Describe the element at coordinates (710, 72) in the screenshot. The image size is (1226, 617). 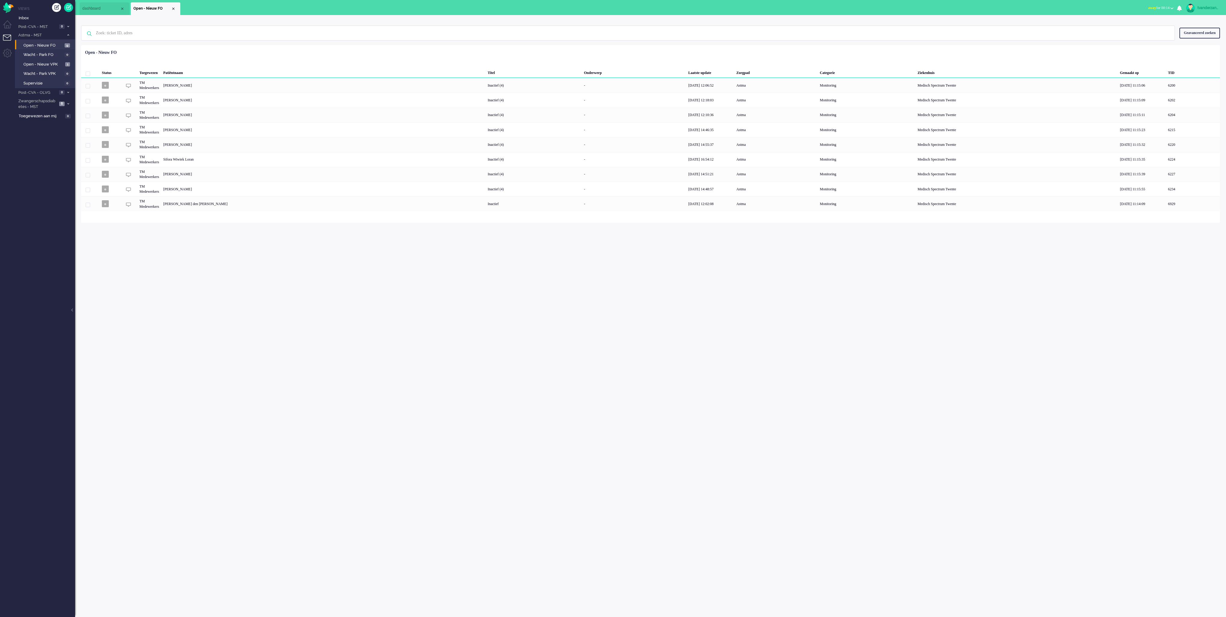
I see `div: Laatste update` at that location.